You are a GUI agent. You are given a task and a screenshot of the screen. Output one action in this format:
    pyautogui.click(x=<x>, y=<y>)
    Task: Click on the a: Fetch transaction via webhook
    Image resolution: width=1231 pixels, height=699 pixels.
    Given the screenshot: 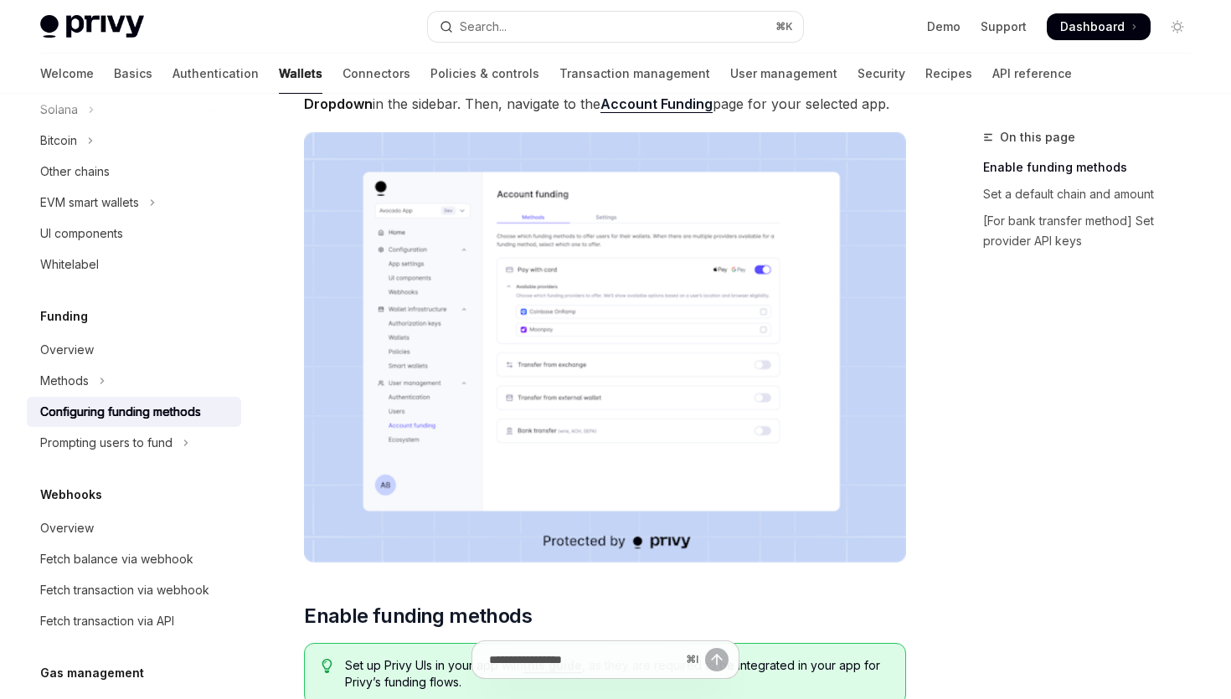 What is the action you would take?
    pyautogui.click(x=134, y=590)
    